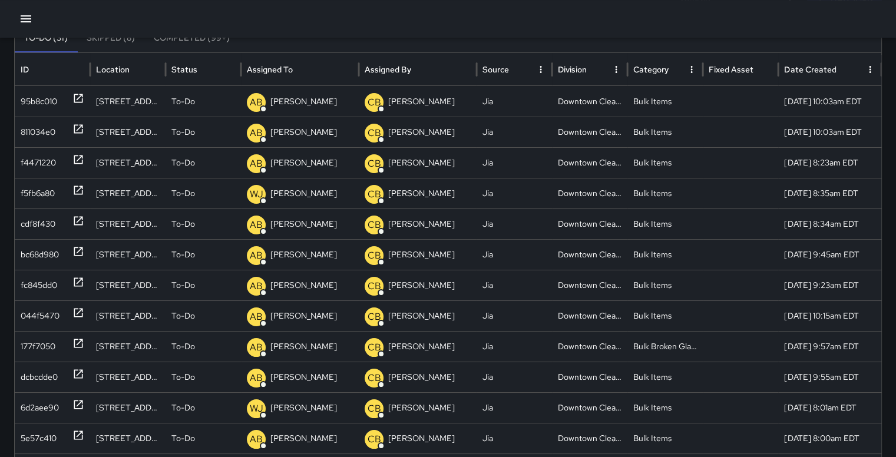 This screenshot has width=896, height=457. What do you see at coordinates (830, 346) in the screenshot?
I see `div: 7/18/2025, 9:57am EDT` at bounding box center [830, 346].